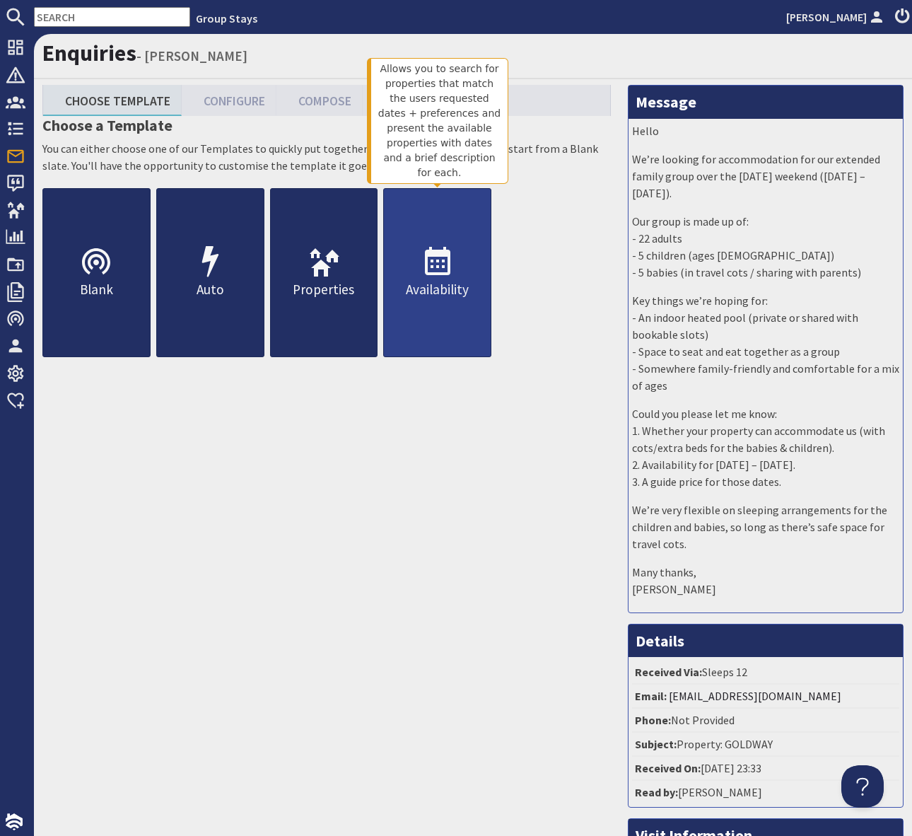  Describe the element at coordinates (229, 100) in the screenshot. I see `a: Configure` at that location.